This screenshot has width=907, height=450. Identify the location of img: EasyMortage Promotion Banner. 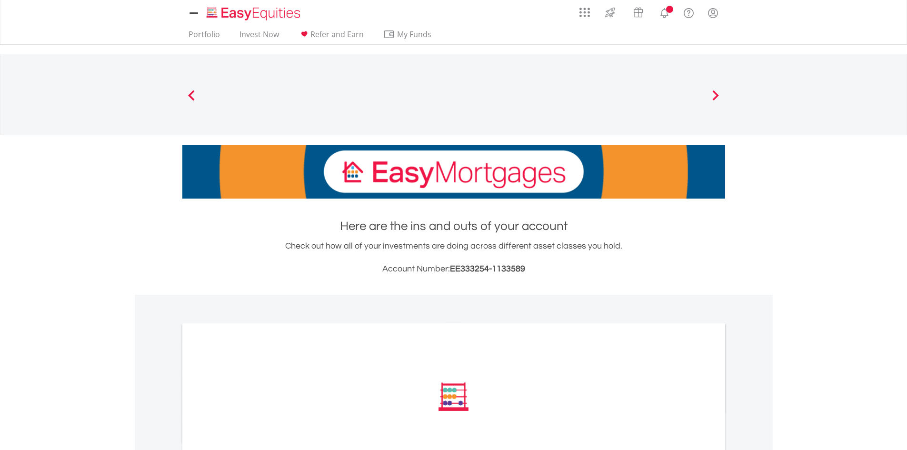
(454, 171).